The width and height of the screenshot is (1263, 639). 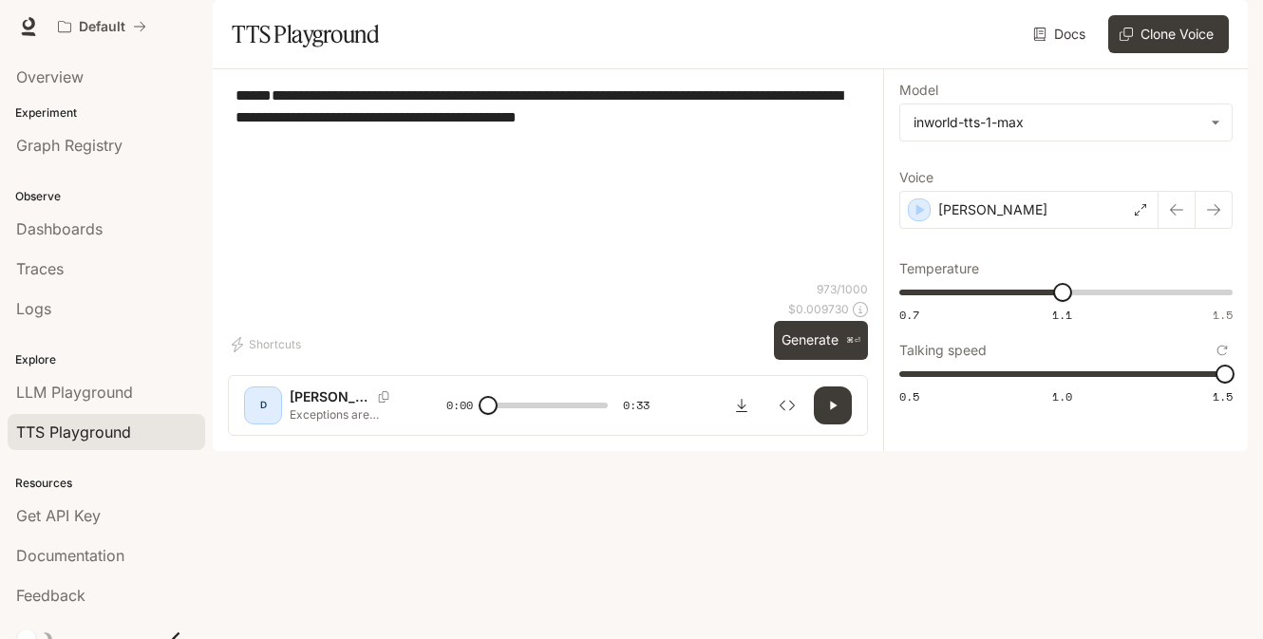 What do you see at coordinates (1060, 34) in the screenshot?
I see `a: Docs` at bounding box center [1060, 34].